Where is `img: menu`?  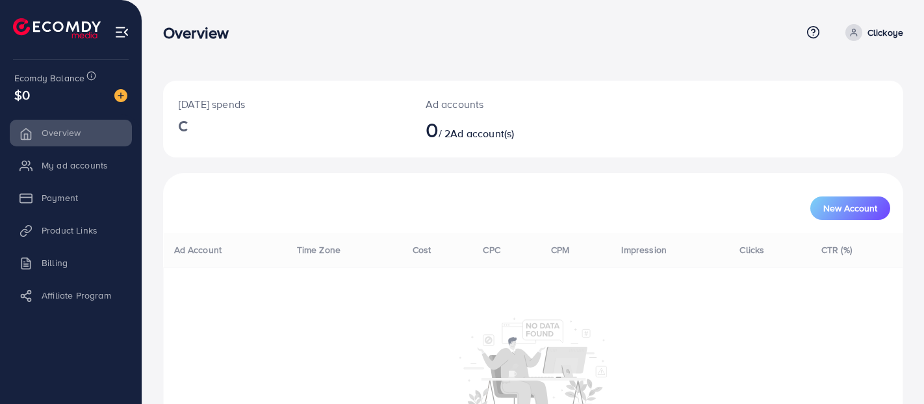 img: menu is located at coordinates (122, 32).